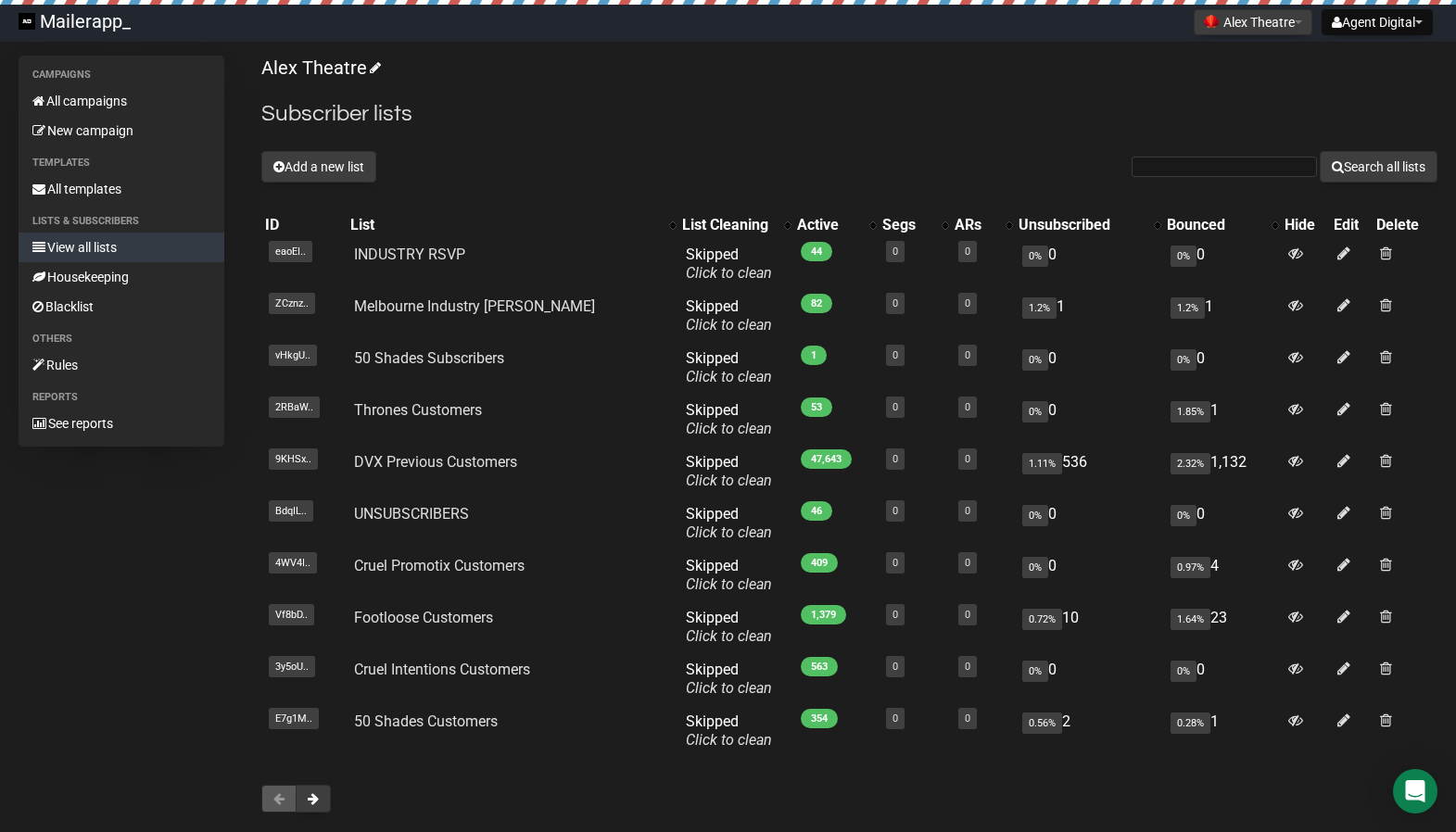 The image size is (1456, 832). I want to click on span: 0.56%, so click(1042, 723).